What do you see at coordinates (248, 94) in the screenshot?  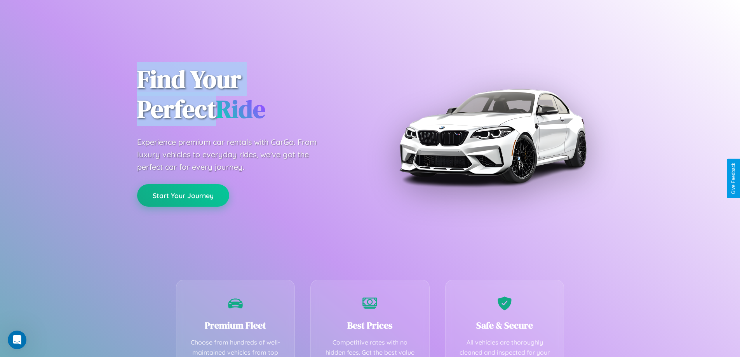 I see `h1: Find Your Perfect` at bounding box center [248, 94].